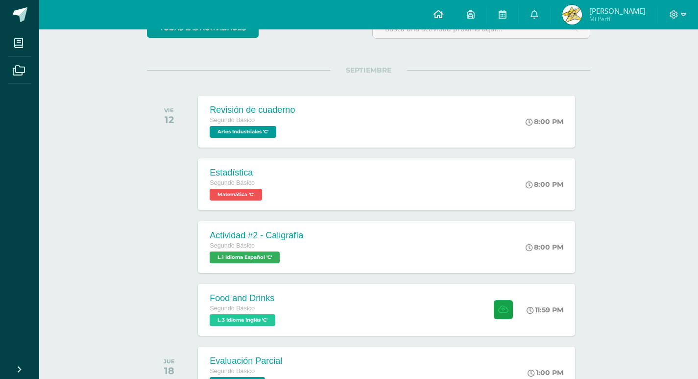 The image size is (698, 379). What do you see at coordinates (572, 15) in the screenshot?
I see `img: 8dc4217d25edd1b77de4772aafab4d68.png` at bounding box center [572, 15].